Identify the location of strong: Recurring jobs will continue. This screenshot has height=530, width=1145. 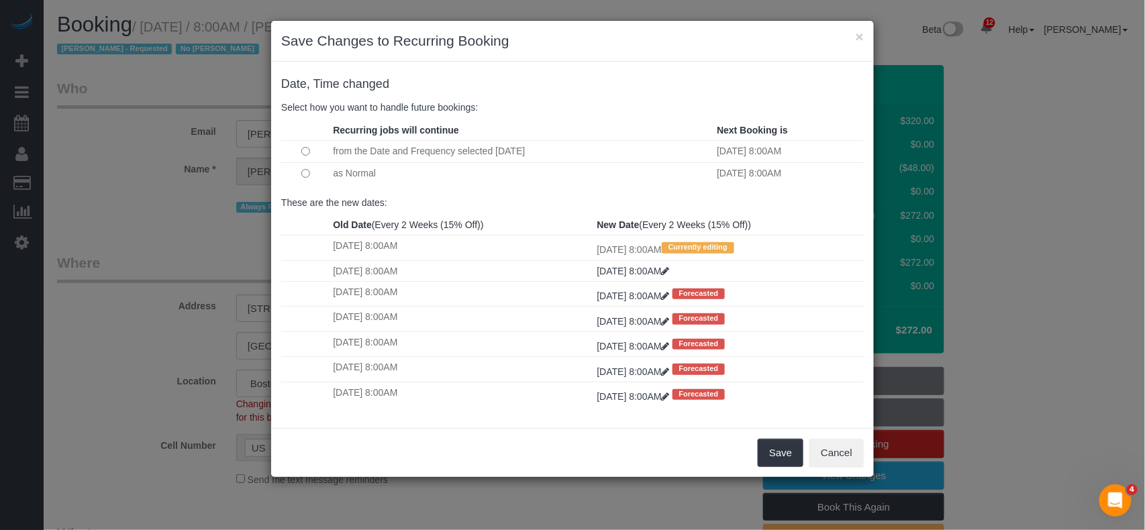
(395, 130).